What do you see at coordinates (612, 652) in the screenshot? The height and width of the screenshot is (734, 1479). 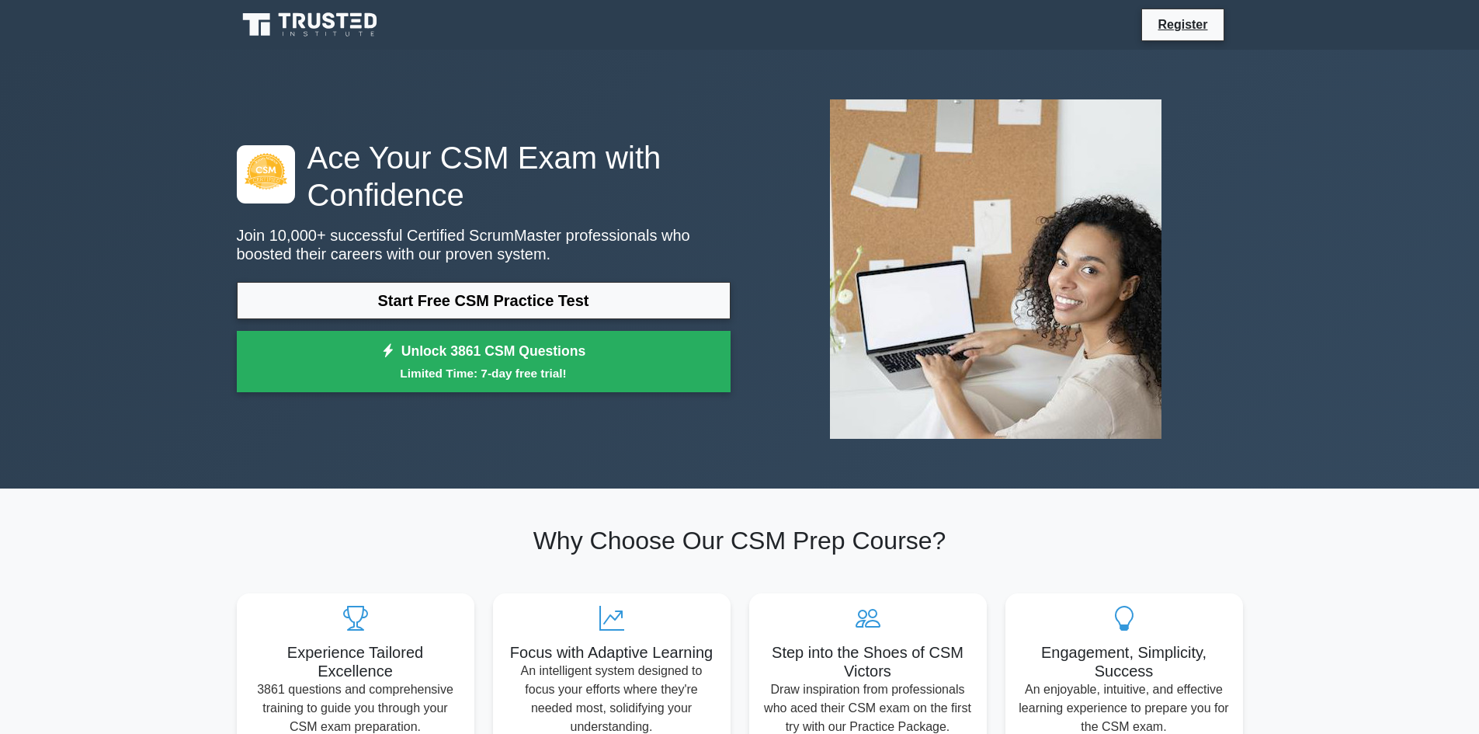 I see `h5: Focus with Adaptive Learning` at bounding box center [612, 652].